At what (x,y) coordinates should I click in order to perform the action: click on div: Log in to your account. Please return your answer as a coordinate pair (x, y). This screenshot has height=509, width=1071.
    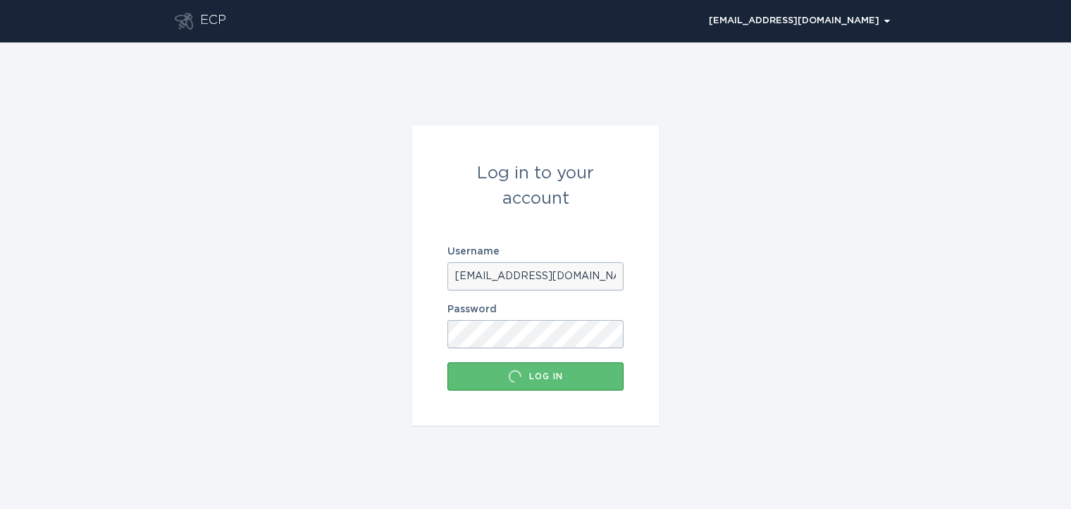
    Looking at the image, I should click on (535, 186).